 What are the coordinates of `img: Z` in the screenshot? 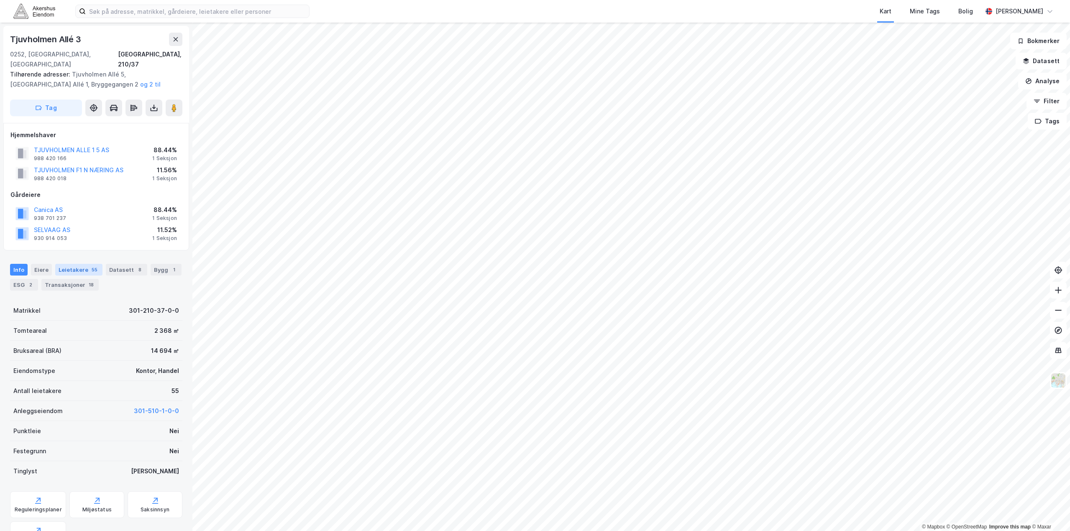 It's located at (1058, 381).